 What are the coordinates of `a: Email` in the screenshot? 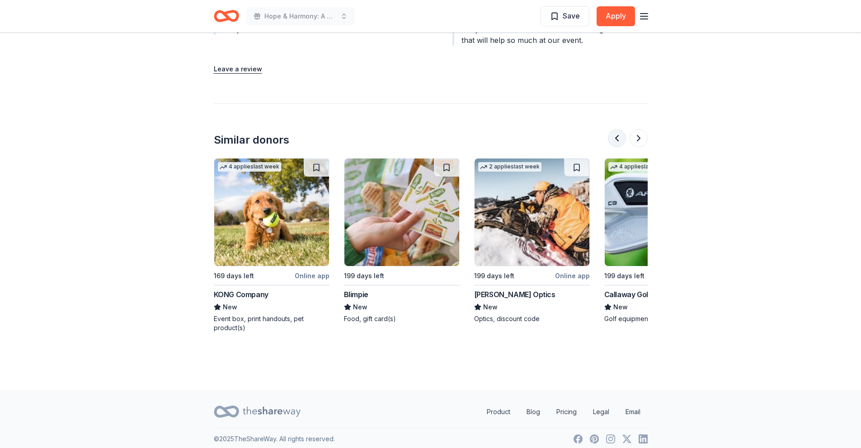 It's located at (633, 412).